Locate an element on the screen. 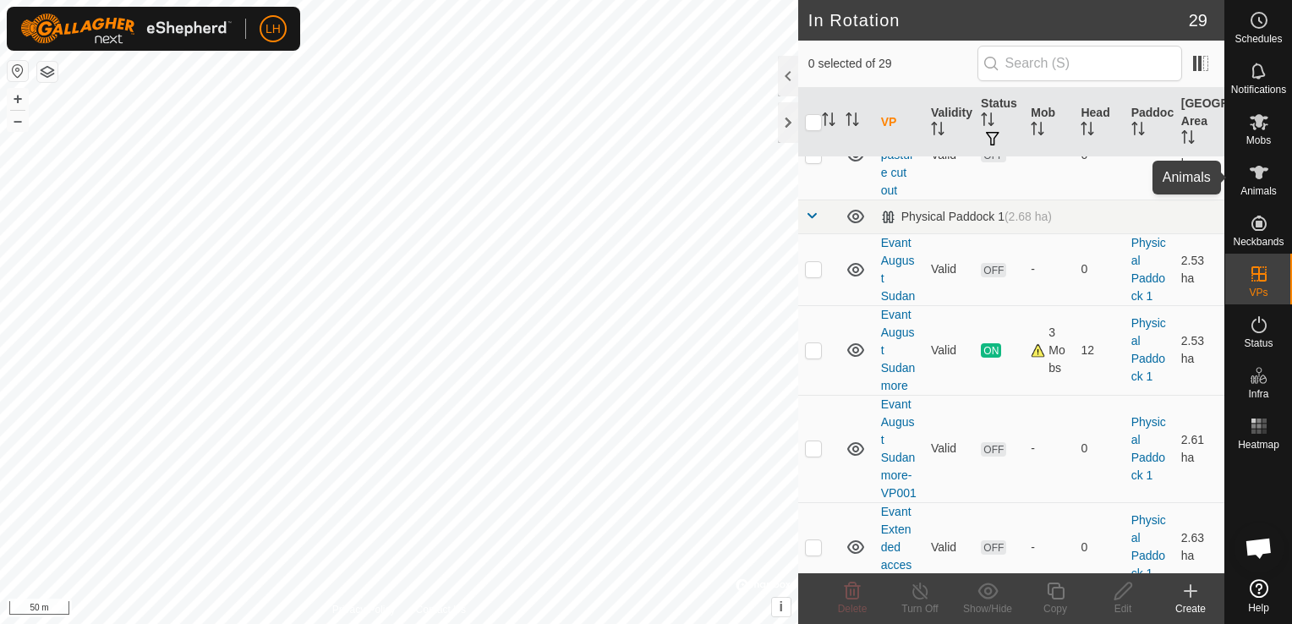  th: Mob is located at coordinates (1049, 123).